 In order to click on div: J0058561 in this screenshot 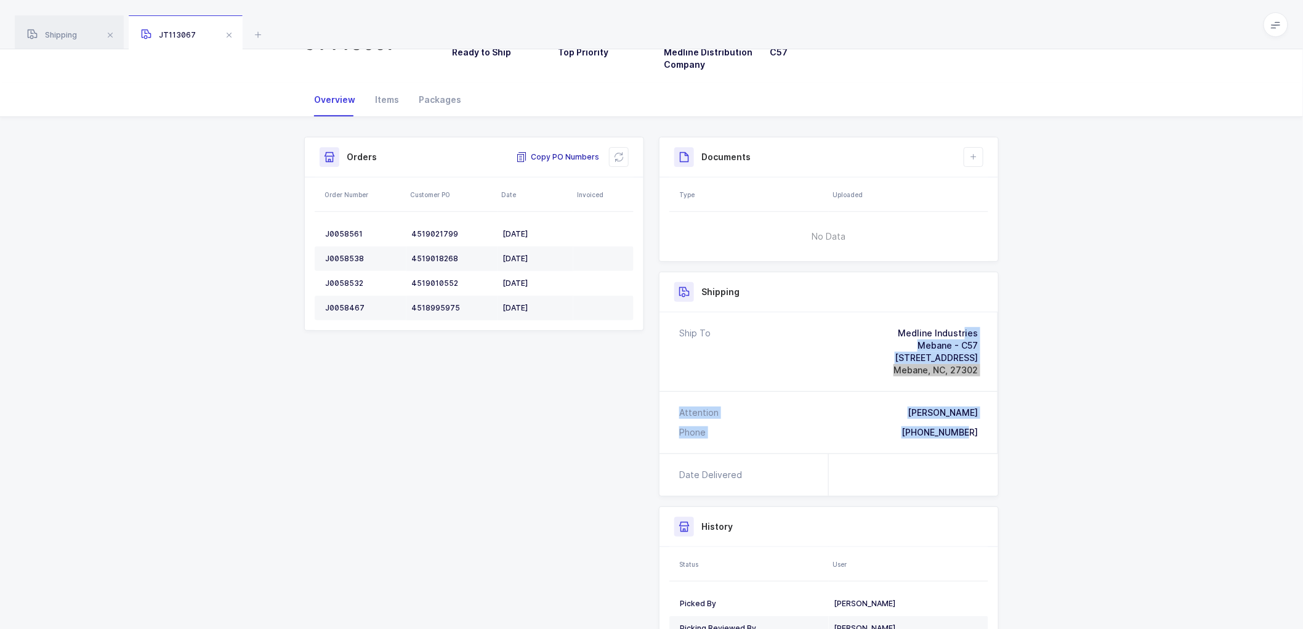, I will do `click(363, 234)`.